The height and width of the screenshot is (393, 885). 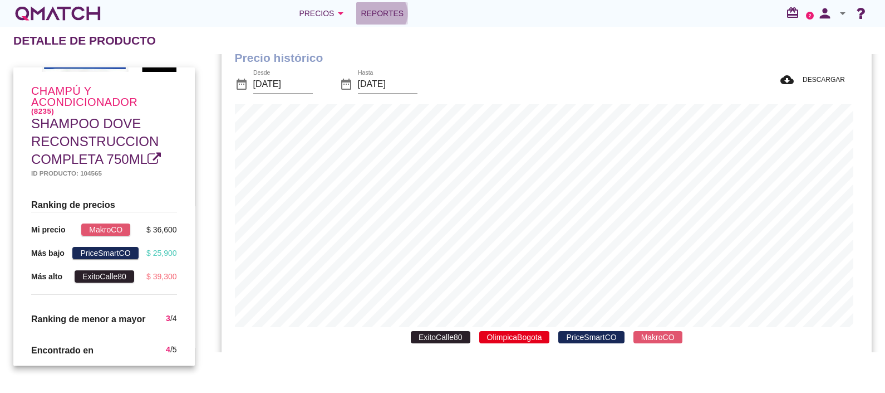 I want to click on div: $ 25,900, so click(x=161, y=253).